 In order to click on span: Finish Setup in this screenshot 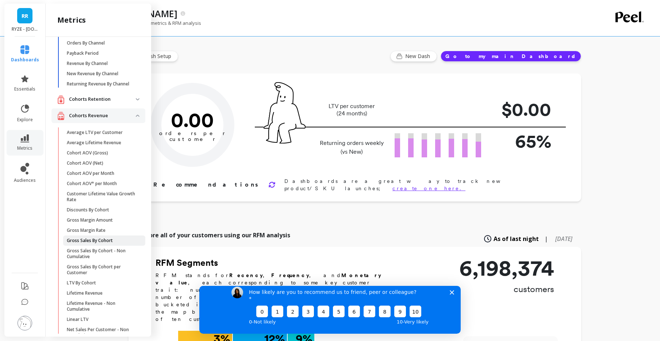, I will do `click(158, 56)`.